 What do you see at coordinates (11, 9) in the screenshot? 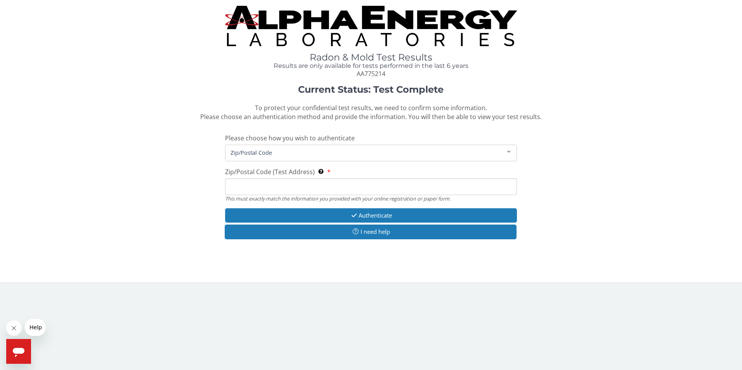
I see `span: Help` at bounding box center [11, 9].